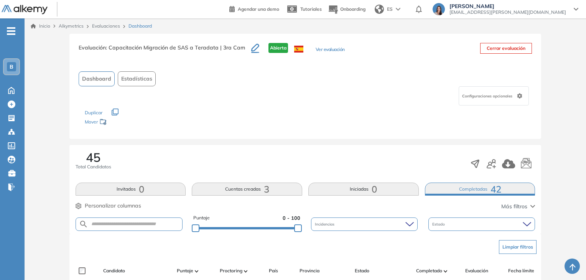 Image resolution: width=586 pixels, height=280 pixels. I want to click on span: ES, so click(389, 9).